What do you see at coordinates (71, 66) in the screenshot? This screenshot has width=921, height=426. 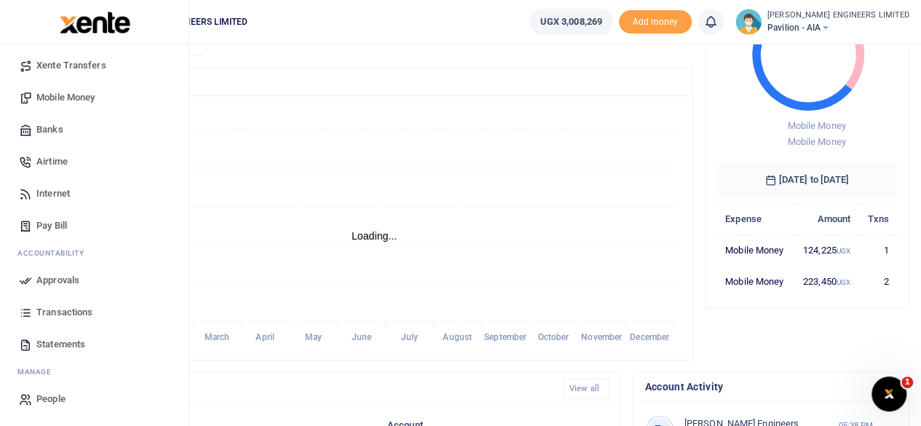 I see `span: Xente Transfers` at bounding box center [71, 66].